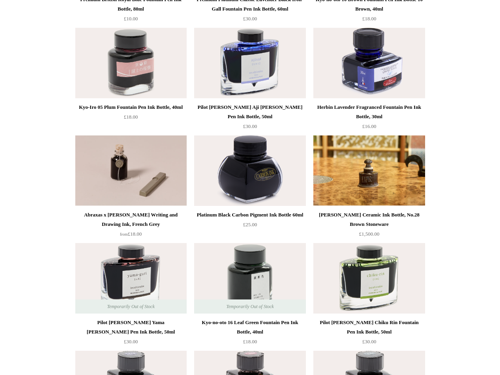 The width and height of the screenshot is (500, 375). I want to click on a: Kyo-no-oto 16 Leaf Green Fountain Pen Ink Bottle, 40ml £18.00, so click(250, 334).